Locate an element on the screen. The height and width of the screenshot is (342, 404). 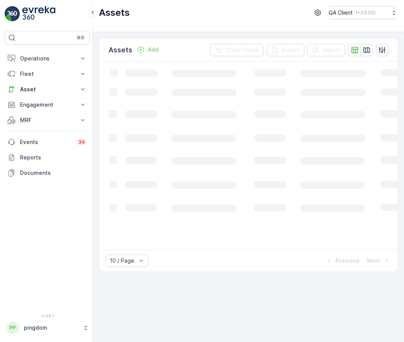
img: logo is located at coordinates (12, 14).